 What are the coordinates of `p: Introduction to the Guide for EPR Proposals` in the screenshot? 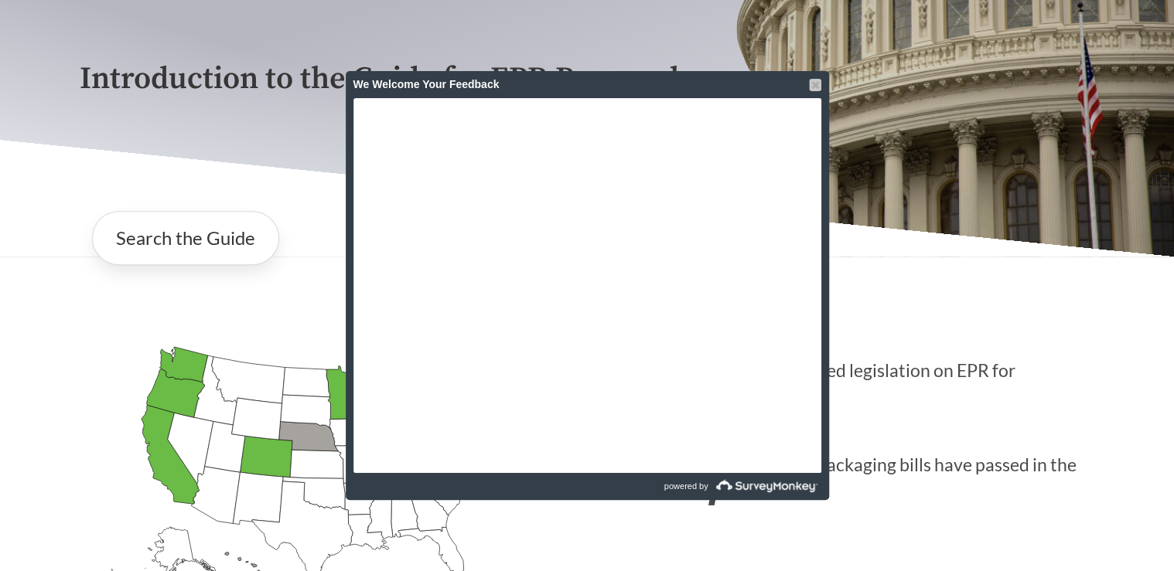 It's located at (587, 79).